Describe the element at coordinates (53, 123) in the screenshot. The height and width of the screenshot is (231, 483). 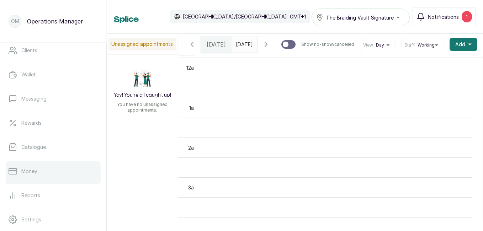
I see `a: Rewards` at that location.